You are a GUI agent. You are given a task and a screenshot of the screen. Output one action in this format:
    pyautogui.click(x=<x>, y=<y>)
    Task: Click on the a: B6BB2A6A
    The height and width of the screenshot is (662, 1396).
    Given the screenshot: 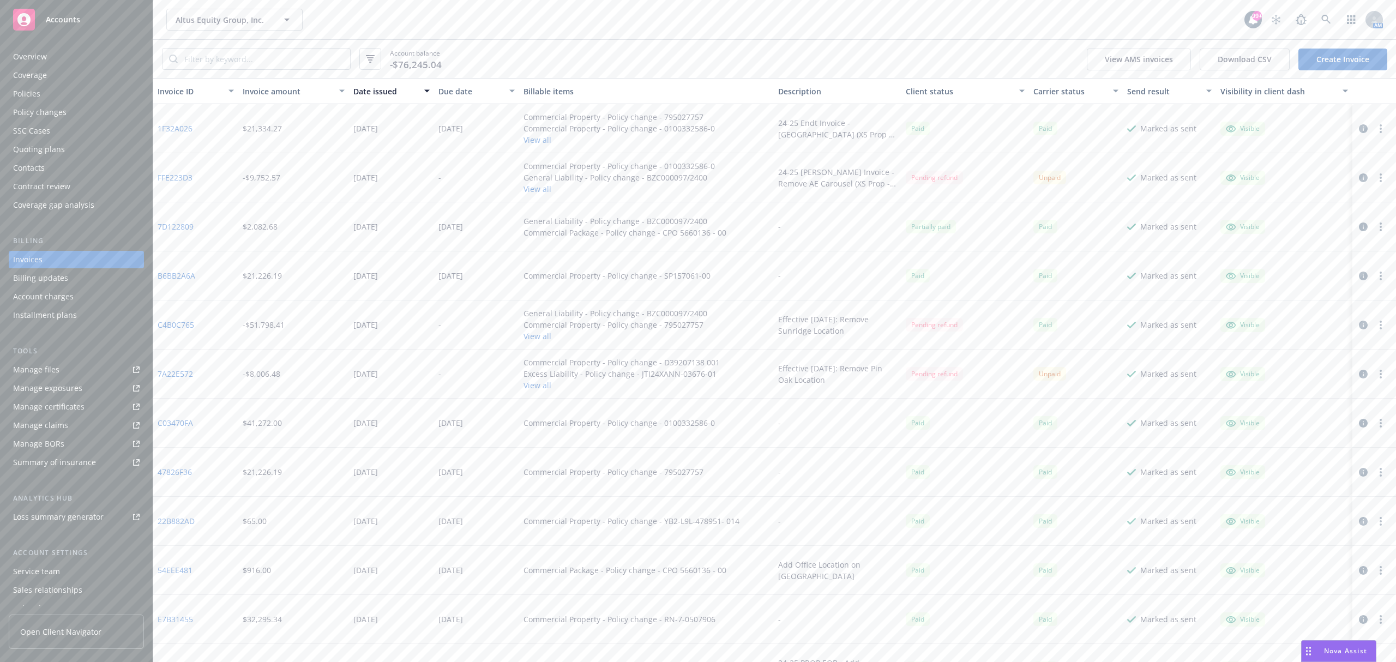 What is the action you would take?
    pyautogui.click(x=176, y=275)
    